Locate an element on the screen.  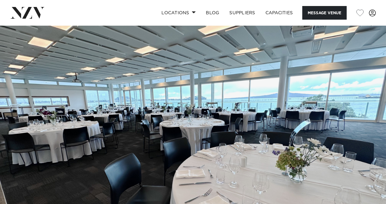
a: BLOG is located at coordinates (213, 13).